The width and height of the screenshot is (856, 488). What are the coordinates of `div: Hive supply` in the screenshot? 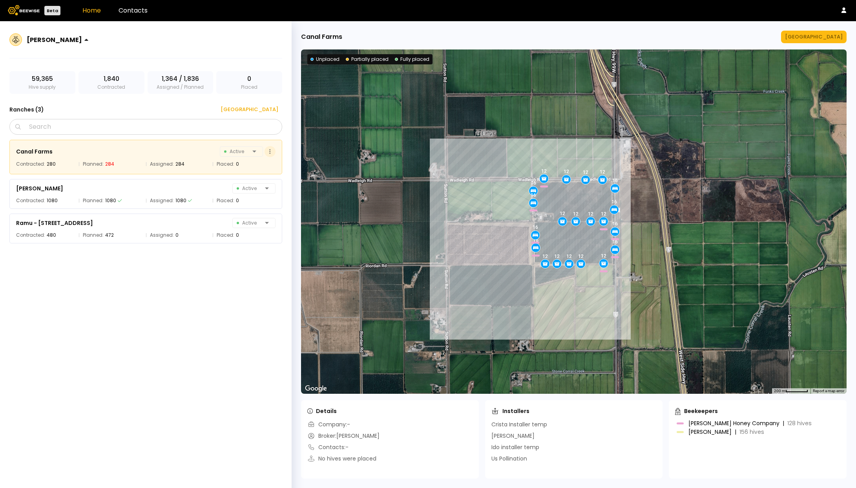 It's located at (42, 82).